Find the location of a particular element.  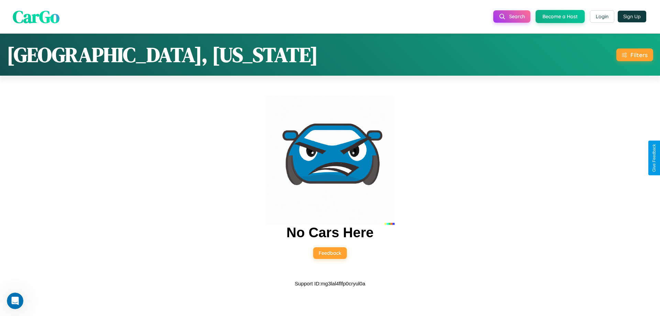

button: Sign Up is located at coordinates (632, 16).